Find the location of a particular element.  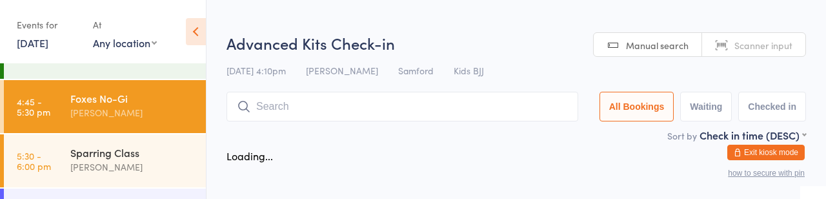

time: 5:30 - 6:00 pm is located at coordinates (34, 161).